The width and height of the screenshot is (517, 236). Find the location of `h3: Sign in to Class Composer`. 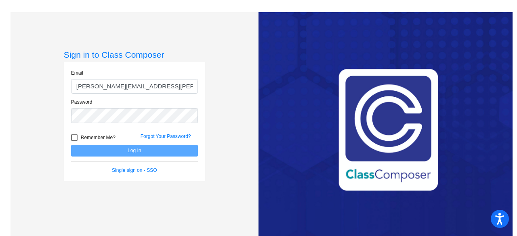

h3: Sign in to Class Composer is located at coordinates (134, 55).